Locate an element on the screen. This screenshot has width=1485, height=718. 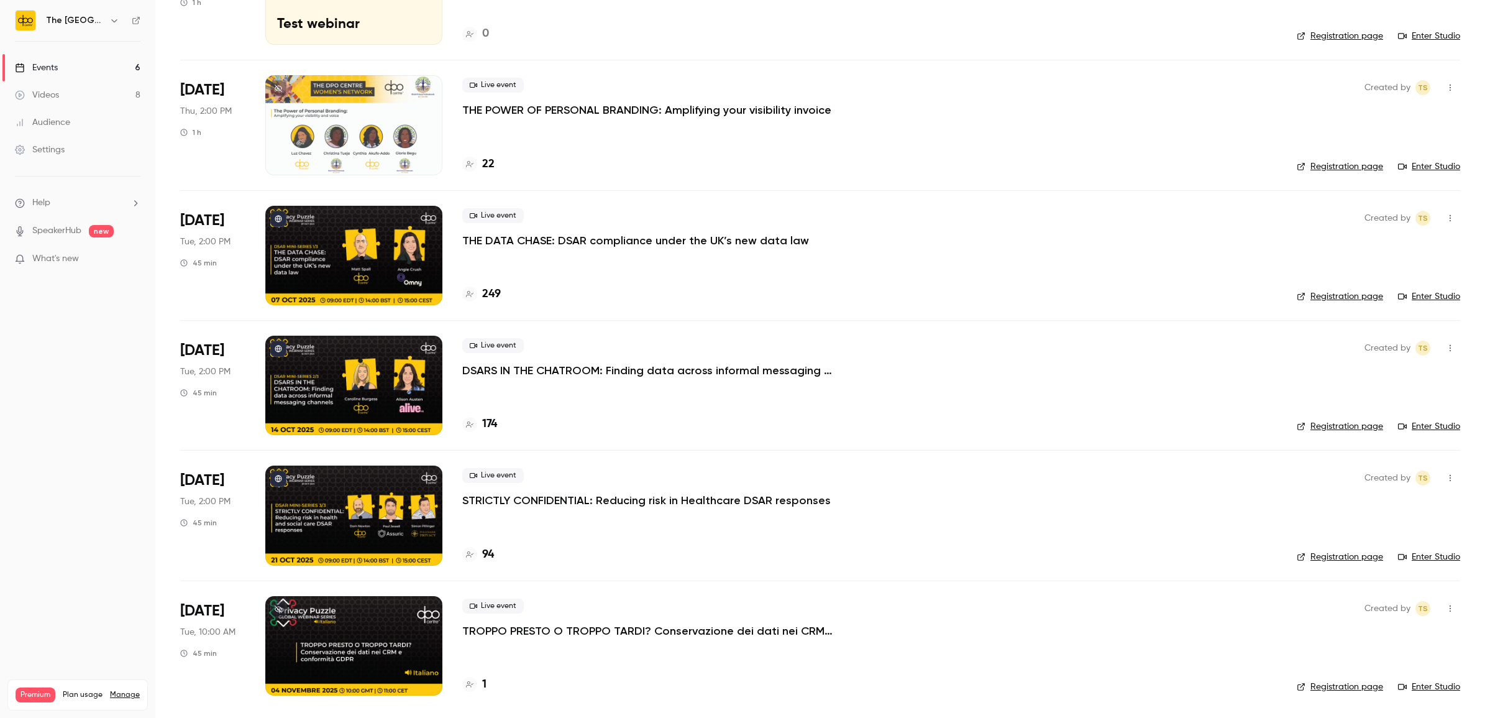
a: 249 is located at coordinates (482, 294).